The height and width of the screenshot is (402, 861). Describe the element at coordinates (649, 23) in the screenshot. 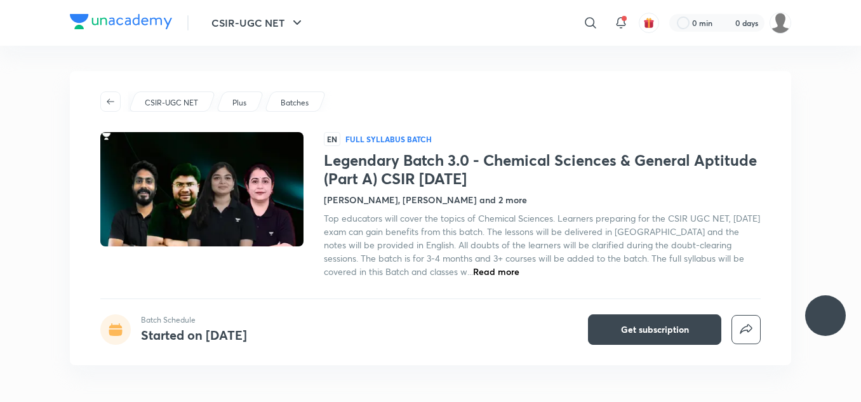

I see `img: avatar` at that location.